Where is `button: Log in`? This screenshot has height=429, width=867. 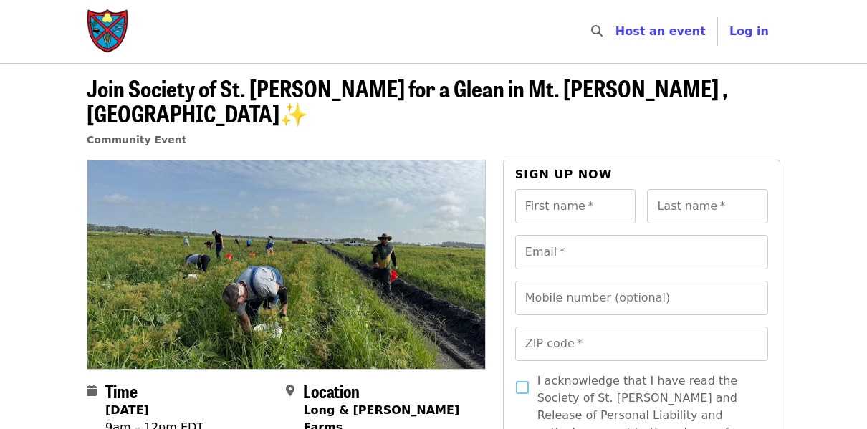
button: Log in is located at coordinates (749, 32).